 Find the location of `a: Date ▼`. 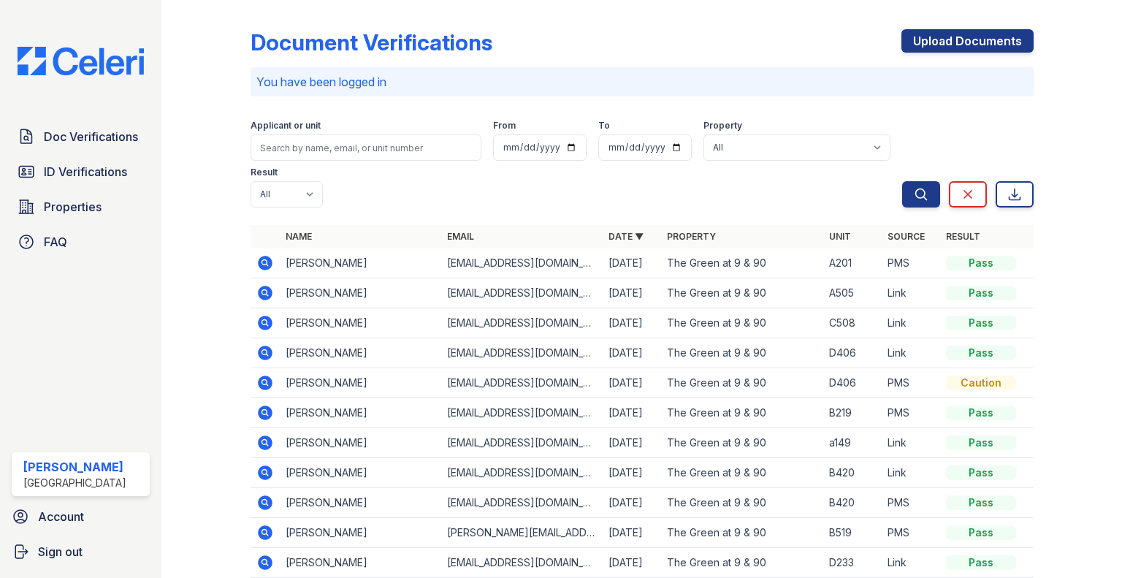

a: Date ▼ is located at coordinates (626, 236).